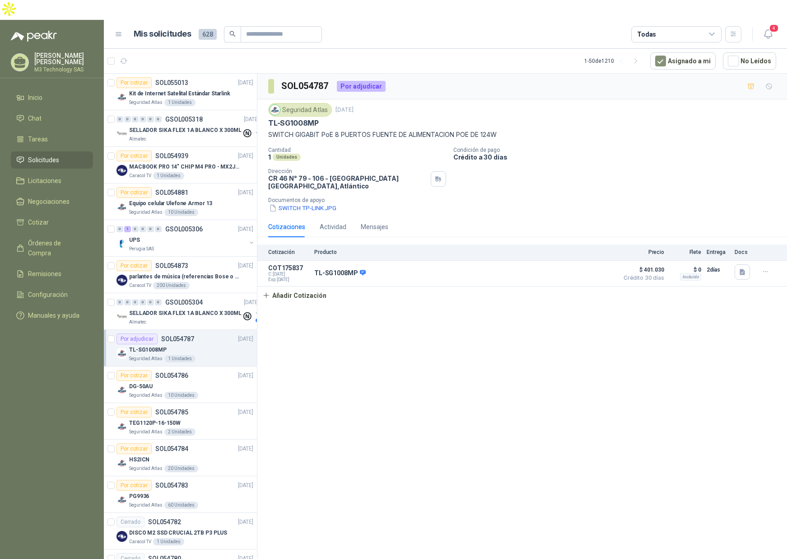 This screenshot has height=559, width=787. What do you see at coordinates (172, 156) in the screenshot?
I see `p: SOL054939` at bounding box center [172, 156].